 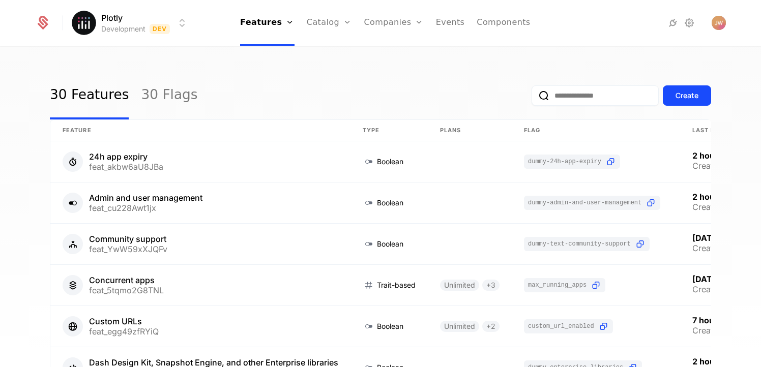 What do you see at coordinates (719, 23) in the screenshot?
I see `button: Open user button` at bounding box center [719, 23].